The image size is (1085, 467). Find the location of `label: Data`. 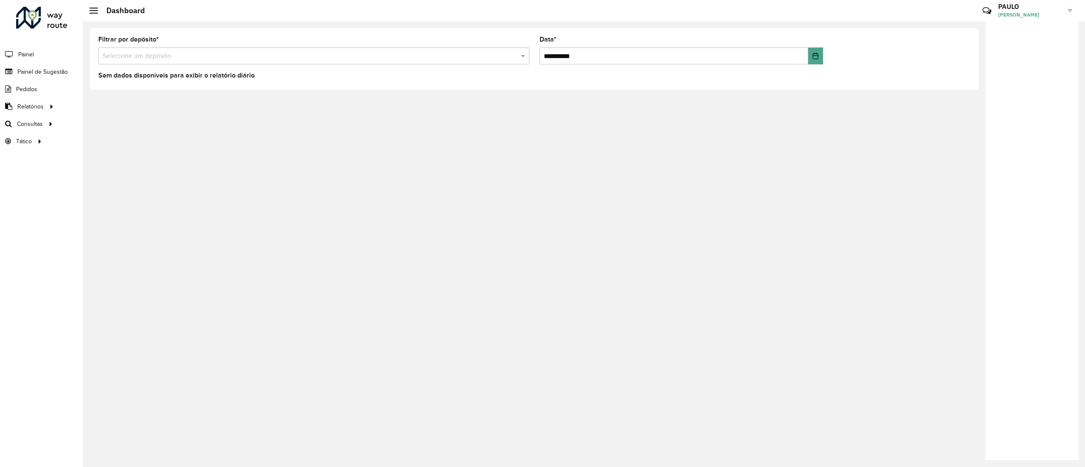

label: Data is located at coordinates (548, 39).